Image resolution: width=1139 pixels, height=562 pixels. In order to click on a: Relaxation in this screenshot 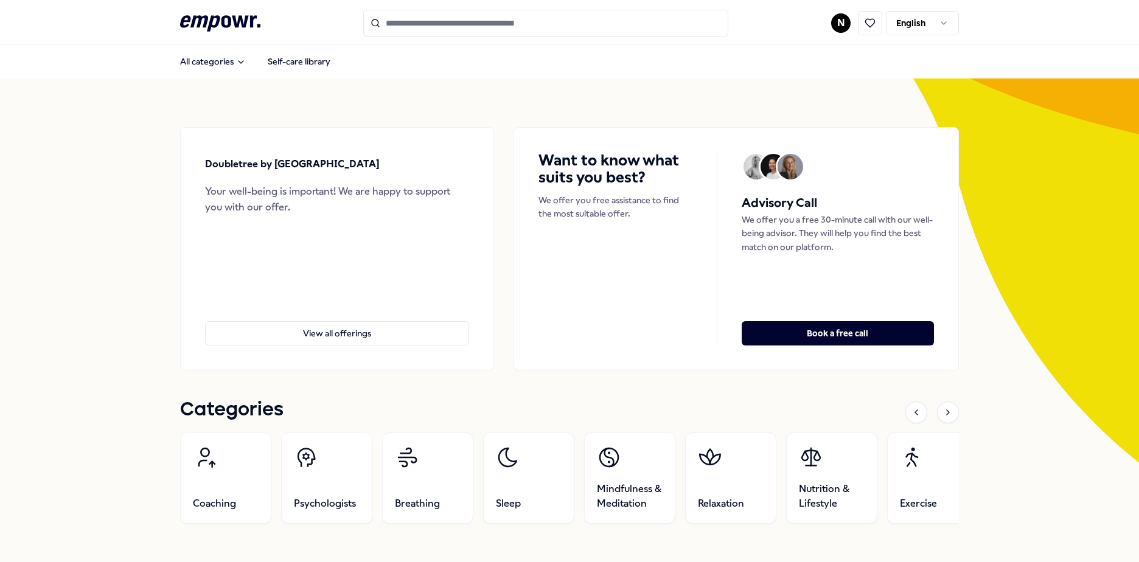, I will do `click(731, 478)`.